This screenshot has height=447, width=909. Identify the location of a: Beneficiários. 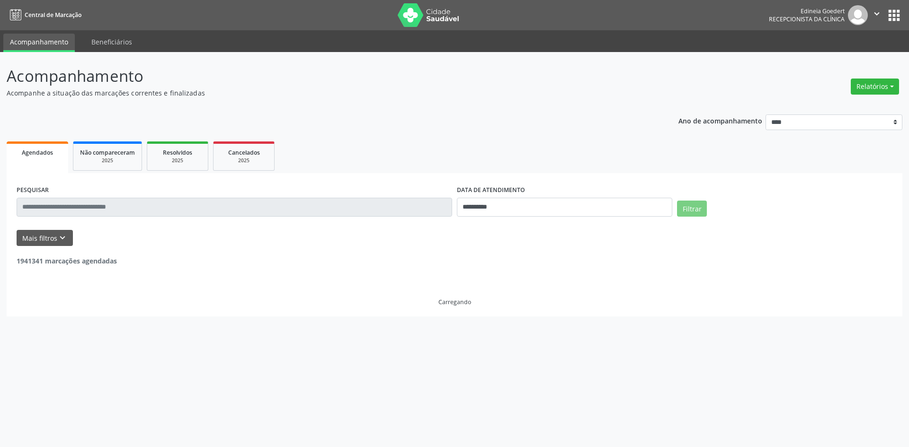
(112, 42).